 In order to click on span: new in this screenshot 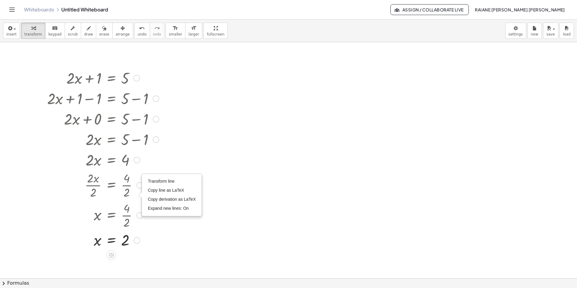, I will do `click(534, 34)`.